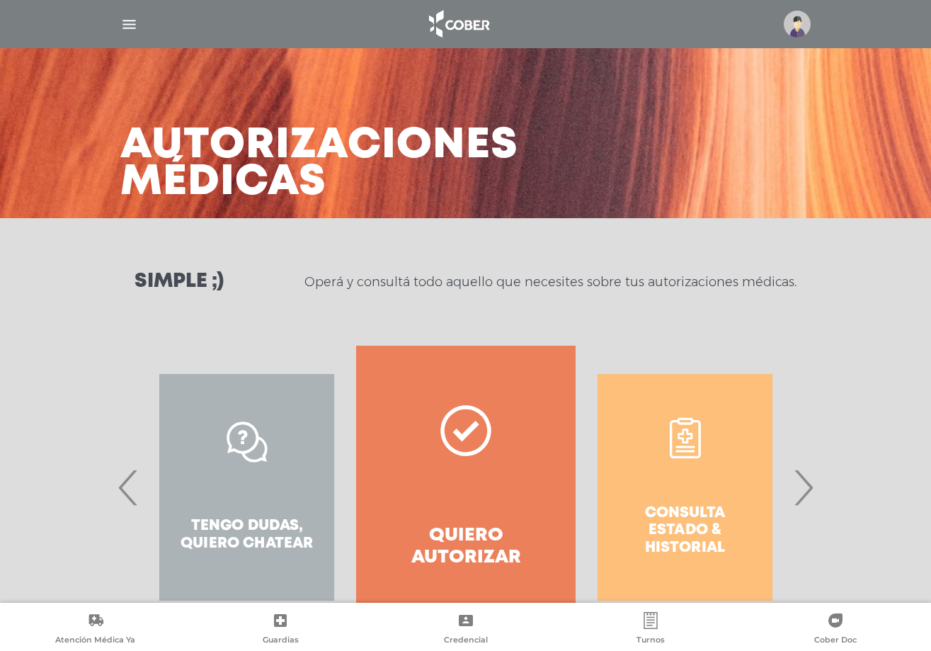 This screenshot has height=651, width=931. I want to click on span: Previous, so click(128, 487).